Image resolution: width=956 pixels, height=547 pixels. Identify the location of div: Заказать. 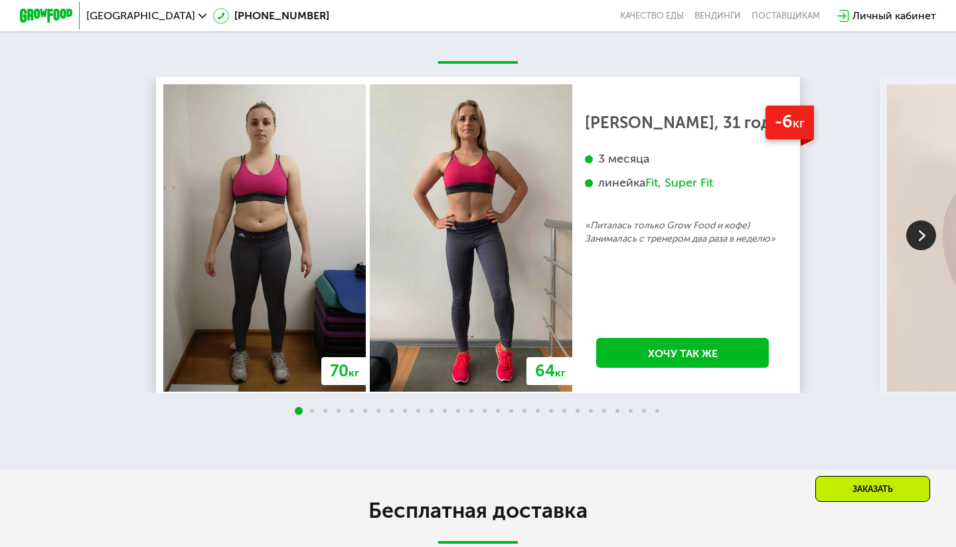
(872, 488).